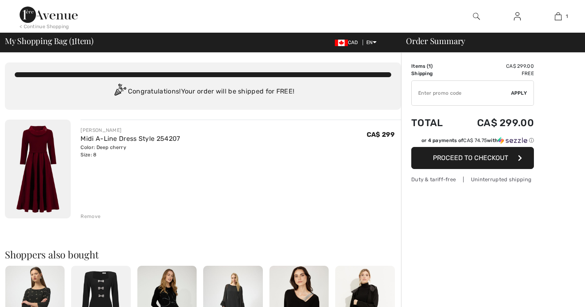 The image size is (585, 307). I want to click on td: Total, so click(433, 123).